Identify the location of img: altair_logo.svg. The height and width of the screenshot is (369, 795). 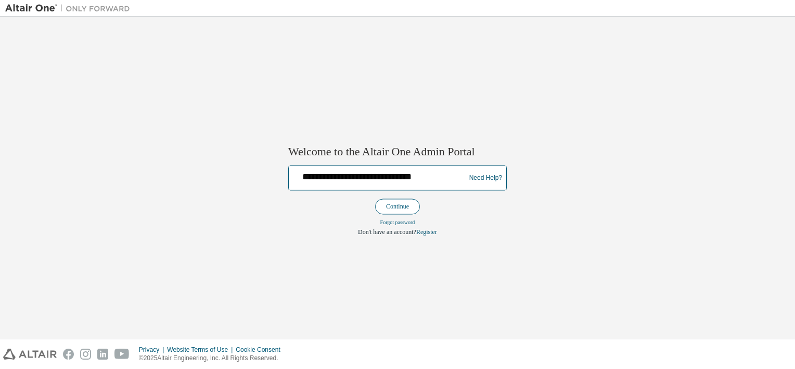
(30, 353).